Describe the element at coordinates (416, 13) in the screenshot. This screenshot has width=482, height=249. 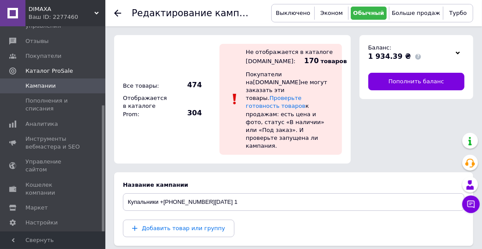
I see `span: Больше продаж` at that location.